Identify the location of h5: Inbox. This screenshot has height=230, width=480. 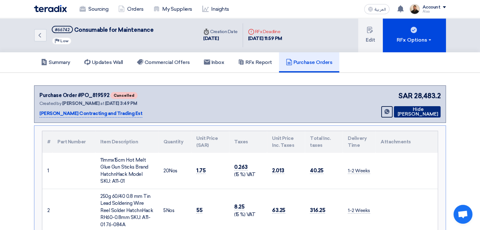
(214, 62).